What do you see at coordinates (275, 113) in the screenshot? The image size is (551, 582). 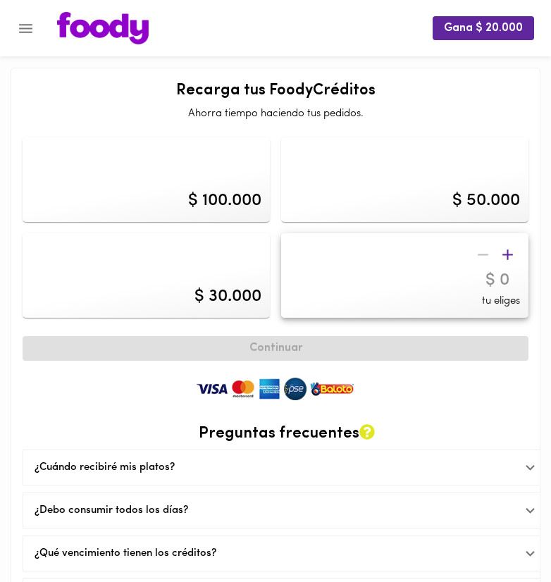 I see `p: Ahorra tiempo haciendo tus pedidos.` at bounding box center [275, 113].